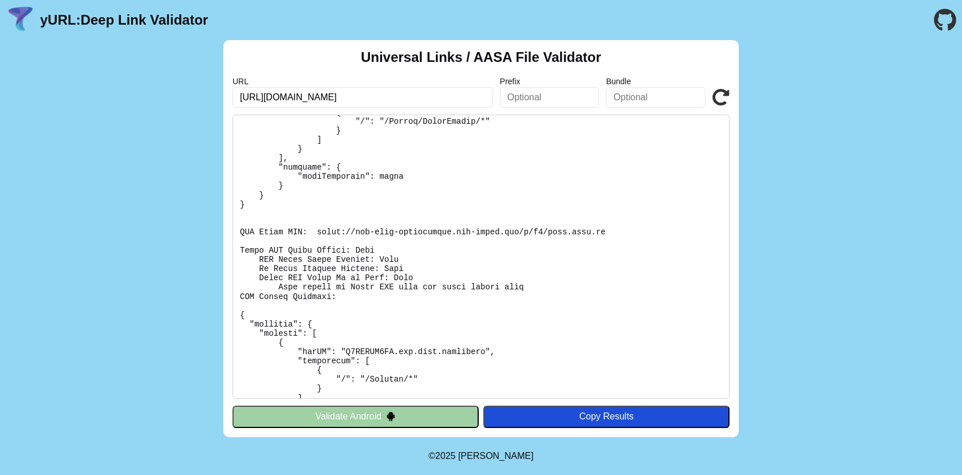  I want to click on label: URL, so click(362, 81).